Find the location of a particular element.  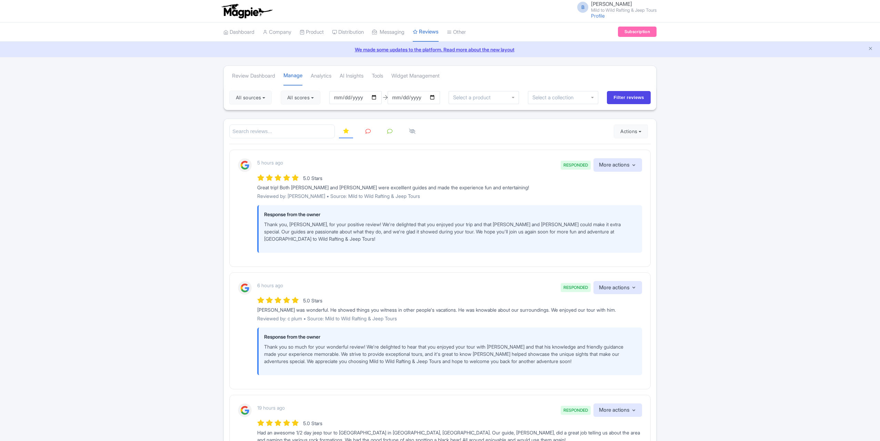

p: Reviewed by: c plum • Source: Mild to Wild Rafting & Jeep Tours is located at coordinates (450, 318).